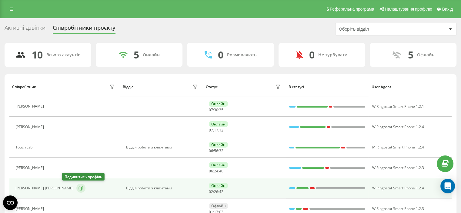 This screenshot has width=461, height=213. What do you see at coordinates (221, 130) in the screenshot?
I see `span: 13` at bounding box center [221, 130].